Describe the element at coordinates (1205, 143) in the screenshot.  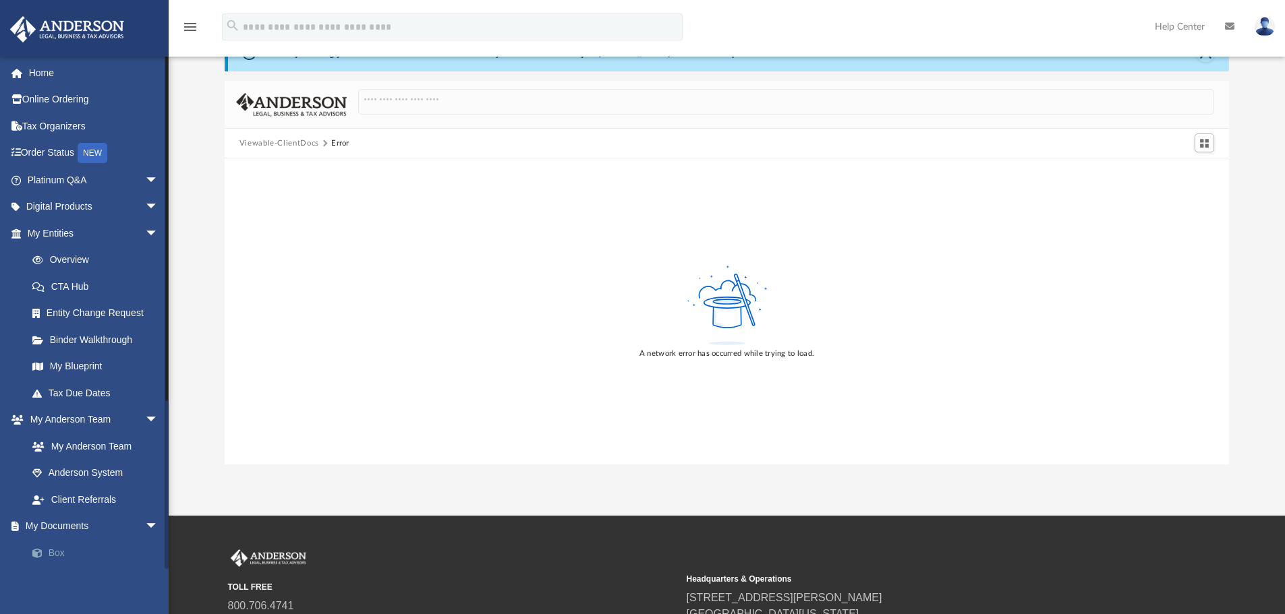
I see `button: Switch to Grid View` at that location.